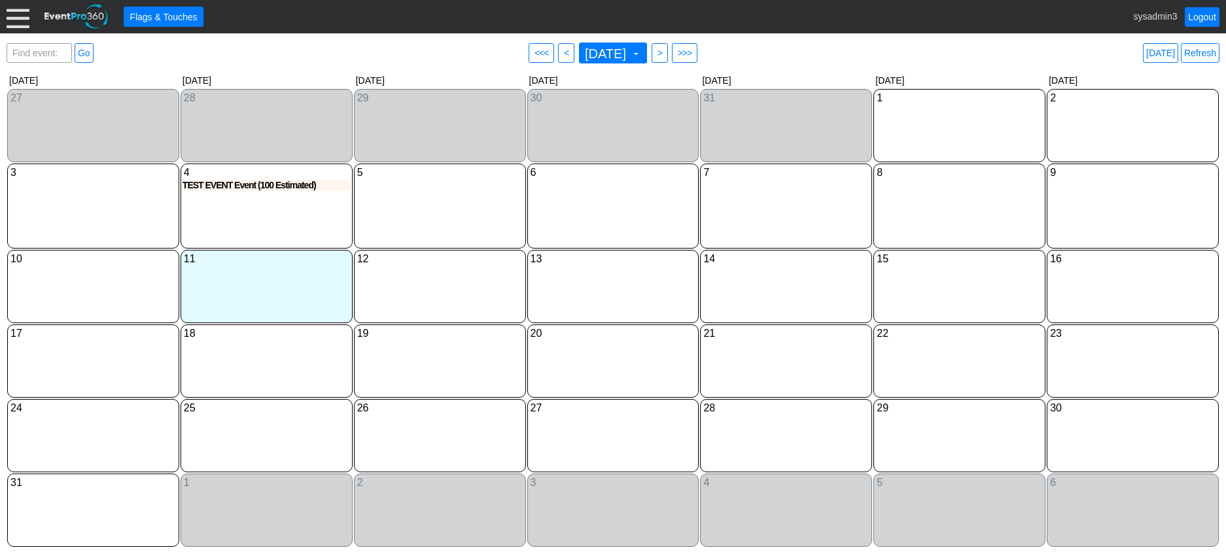  Describe the element at coordinates (1201, 17) in the screenshot. I see `a: Logout` at that location.